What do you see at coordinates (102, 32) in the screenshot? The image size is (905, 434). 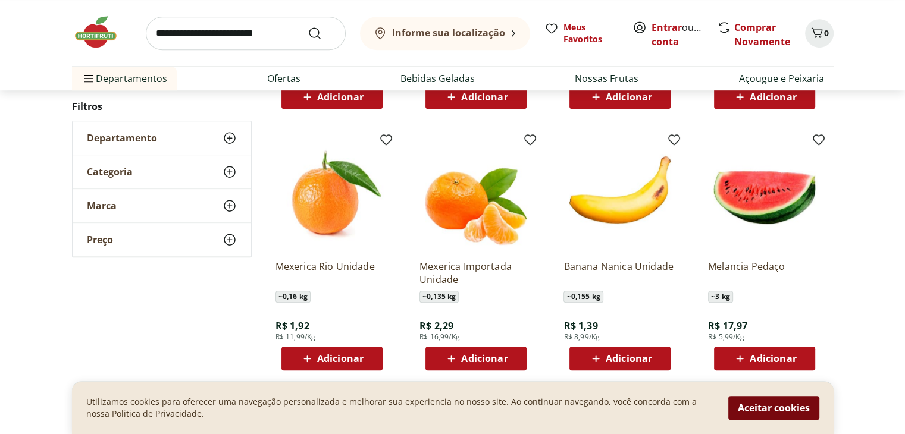 I see `img: Hortifruti` at bounding box center [102, 32].